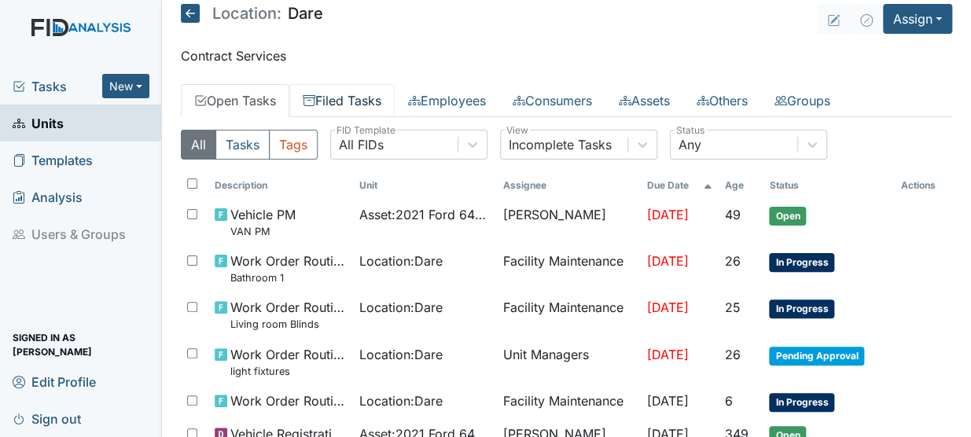 This screenshot has width=971, height=437. What do you see at coordinates (263, 231) in the screenshot?
I see `small: VAN PM` at bounding box center [263, 231].